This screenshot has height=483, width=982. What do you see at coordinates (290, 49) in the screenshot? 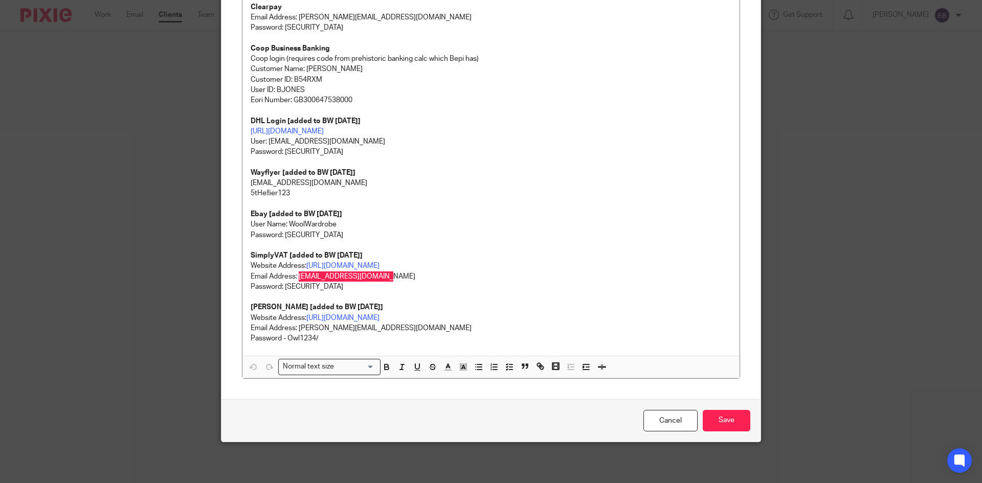
I see `strong: Coop Business Banking` at bounding box center [290, 49].